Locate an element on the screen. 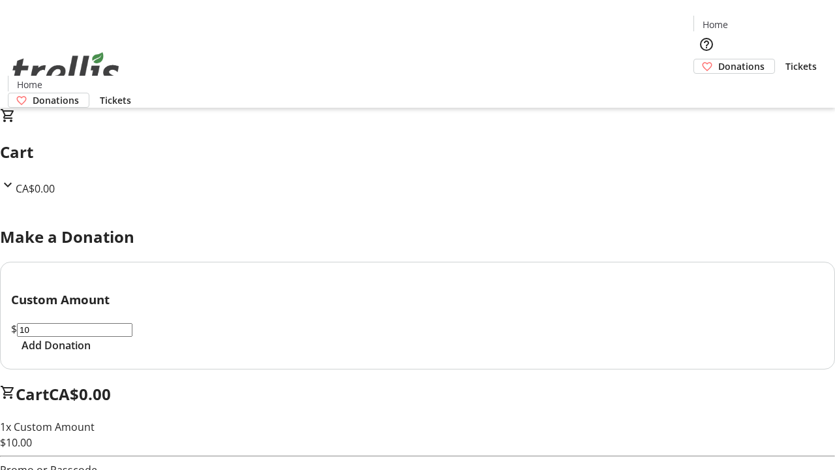 This screenshot has width=835, height=470. button: Help is located at coordinates (707, 44).